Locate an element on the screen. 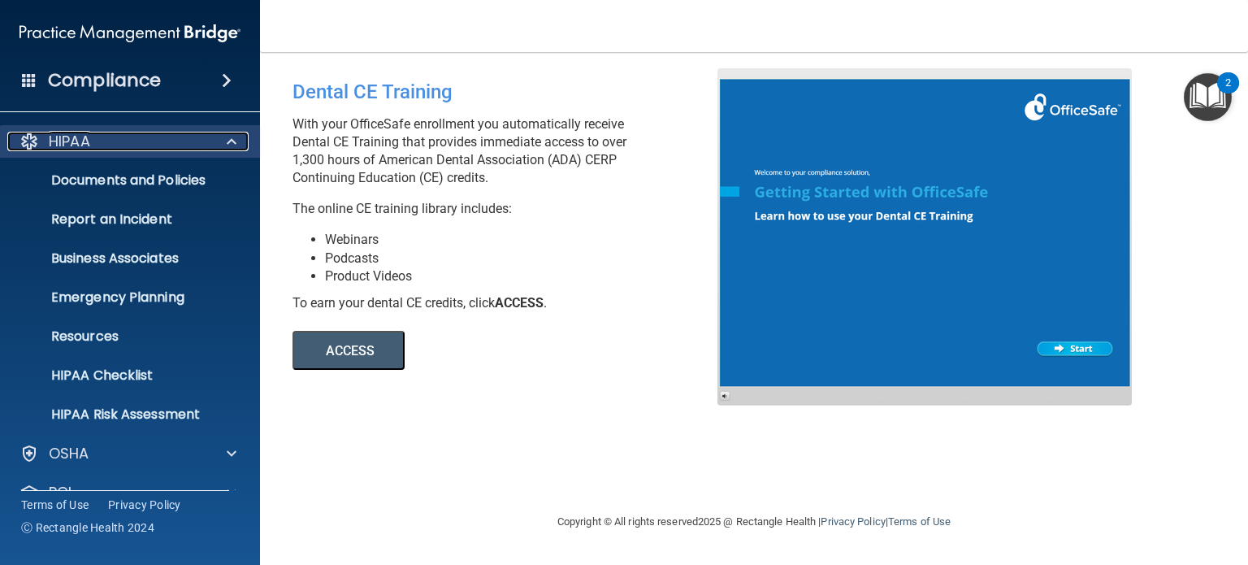  div: 2 is located at coordinates (1228, 93).